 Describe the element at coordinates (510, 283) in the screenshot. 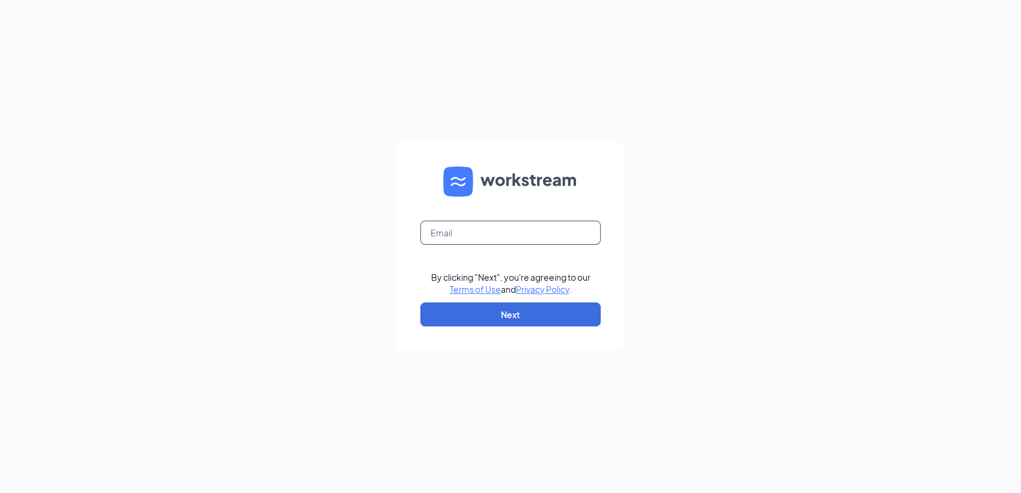

I see `div: By clicking "Next", you're agreeing to our and .` at that location.